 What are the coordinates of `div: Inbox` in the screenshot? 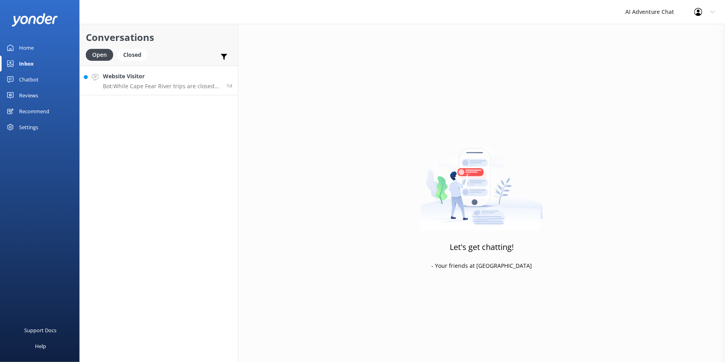 It's located at (26, 64).